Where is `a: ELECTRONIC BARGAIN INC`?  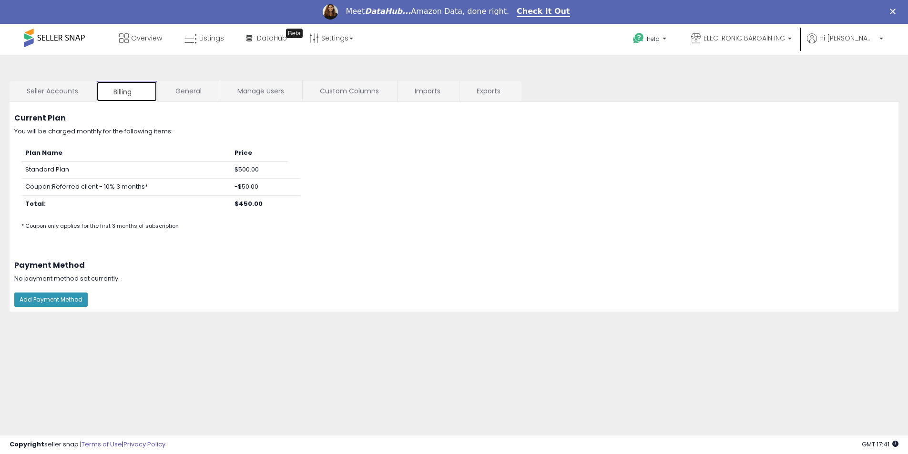 a: ELECTRONIC BARGAIN INC is located at coordinates (742, 39).